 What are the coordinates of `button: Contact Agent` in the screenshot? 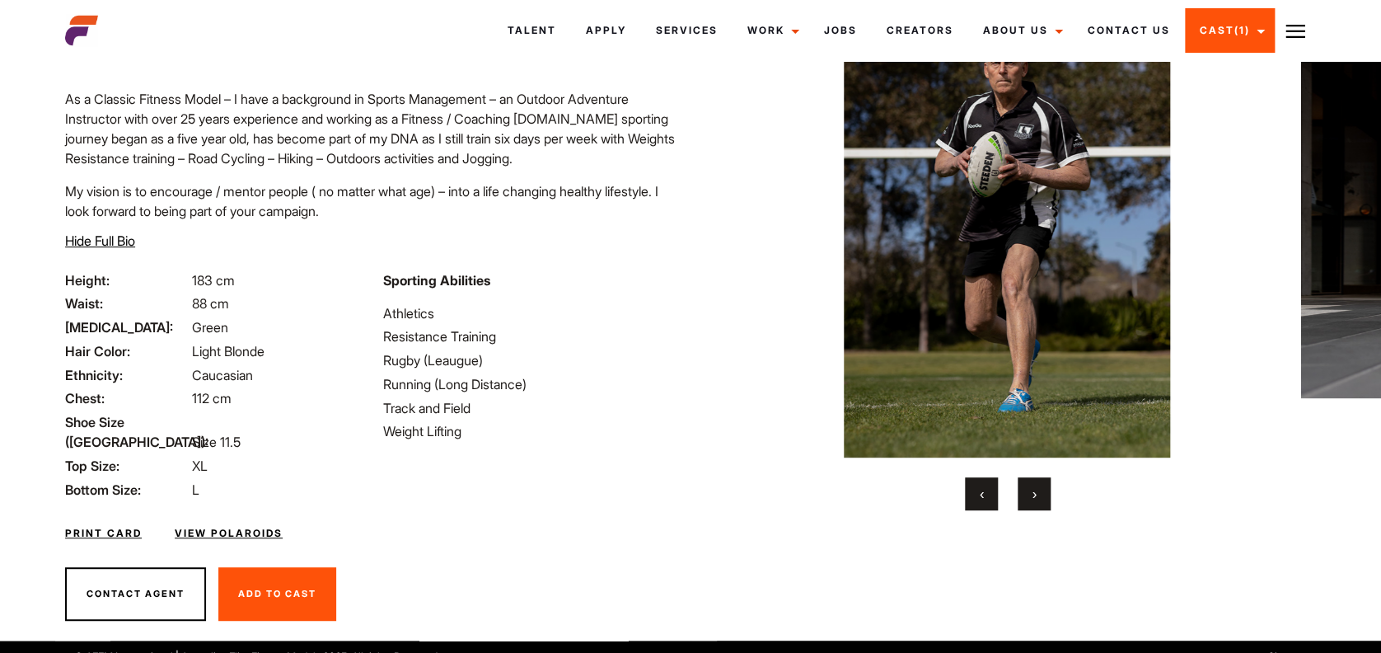 It's located at (135, 594).